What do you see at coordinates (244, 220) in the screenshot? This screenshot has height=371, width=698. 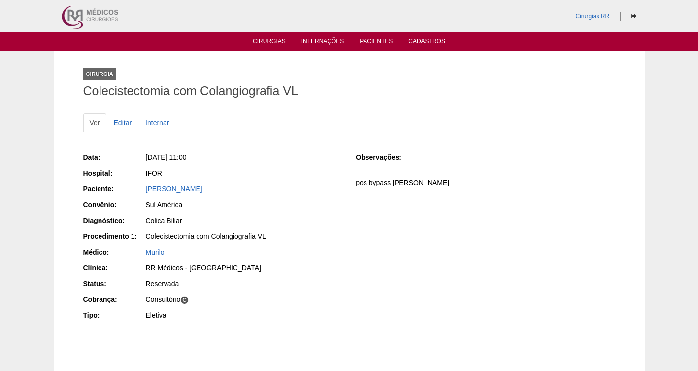 I see `div: Colica Biliar` at bounding box center [244, 220].